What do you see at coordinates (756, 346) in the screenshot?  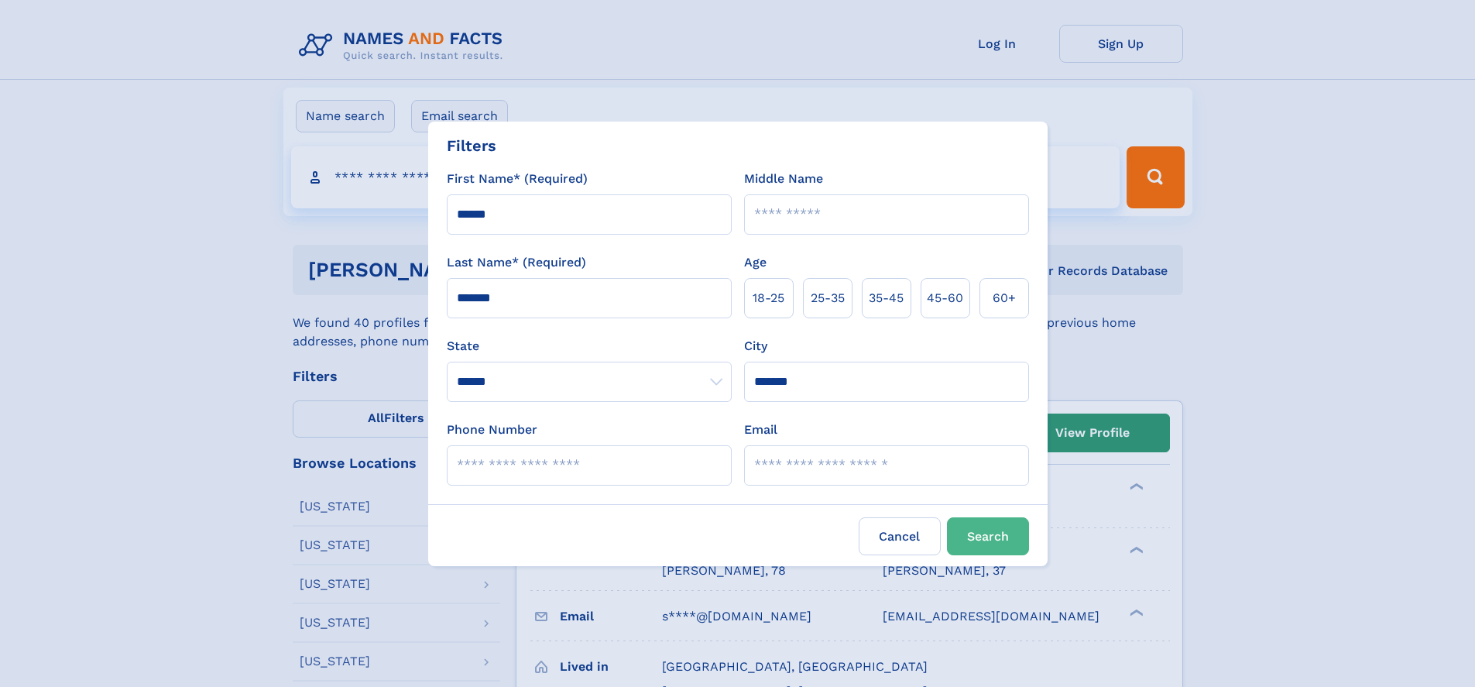 I see `label: City` at bounding box center [756, 346].